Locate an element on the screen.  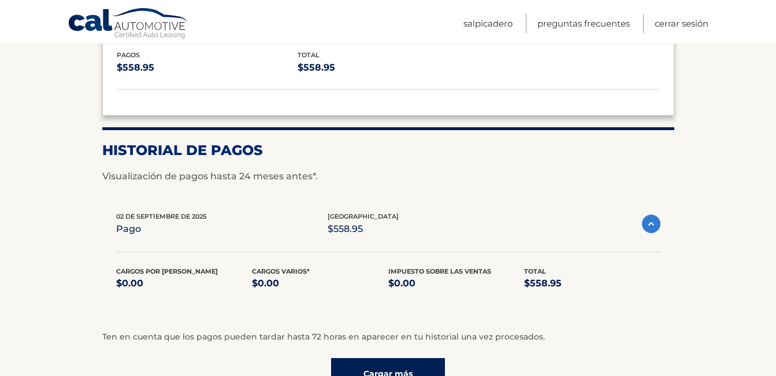
span: 02 de septiembre de 2025 is located at coordinates (161, 216).